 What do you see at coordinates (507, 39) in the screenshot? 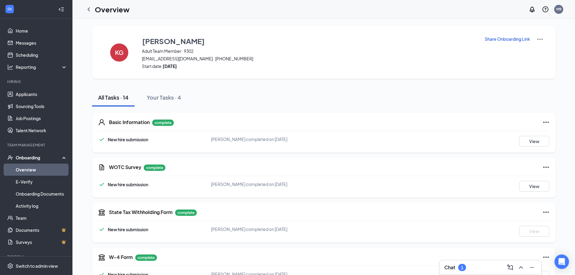
I see `p: Share Onboarding Link` at bounding box center [507, 39].